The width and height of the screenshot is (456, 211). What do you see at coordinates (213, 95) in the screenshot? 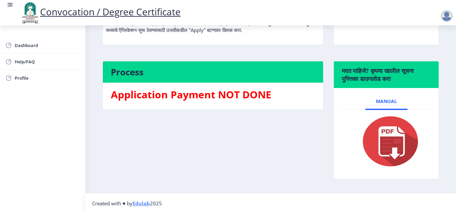
I see `h3: Application Payment NOT DONE` at bounding box center [213, 95].